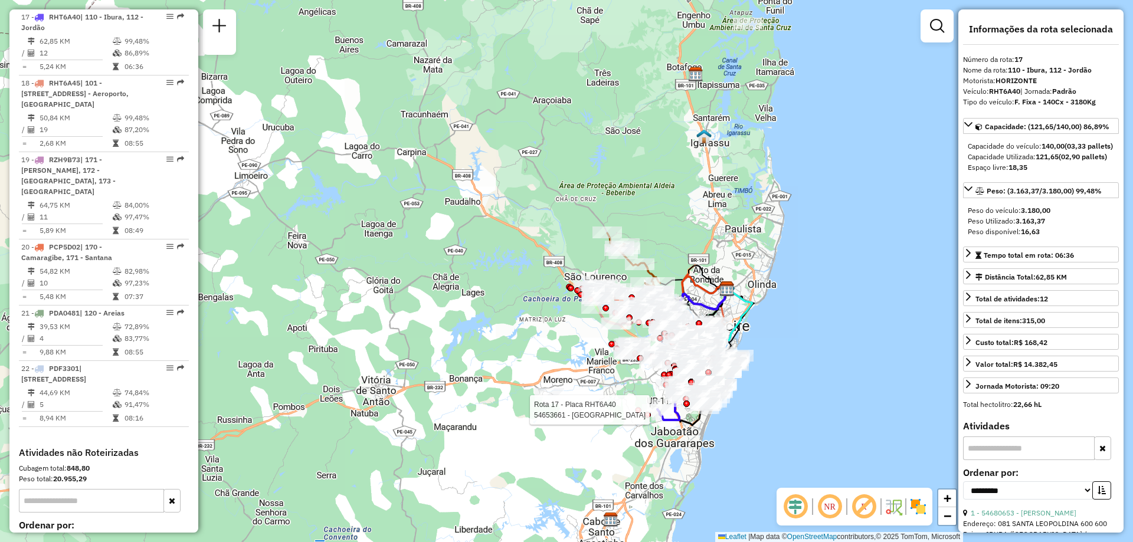 The image size is (1133, 542). I want to click on div: Jornada Motorista: 09:20, so click(1017, 386).